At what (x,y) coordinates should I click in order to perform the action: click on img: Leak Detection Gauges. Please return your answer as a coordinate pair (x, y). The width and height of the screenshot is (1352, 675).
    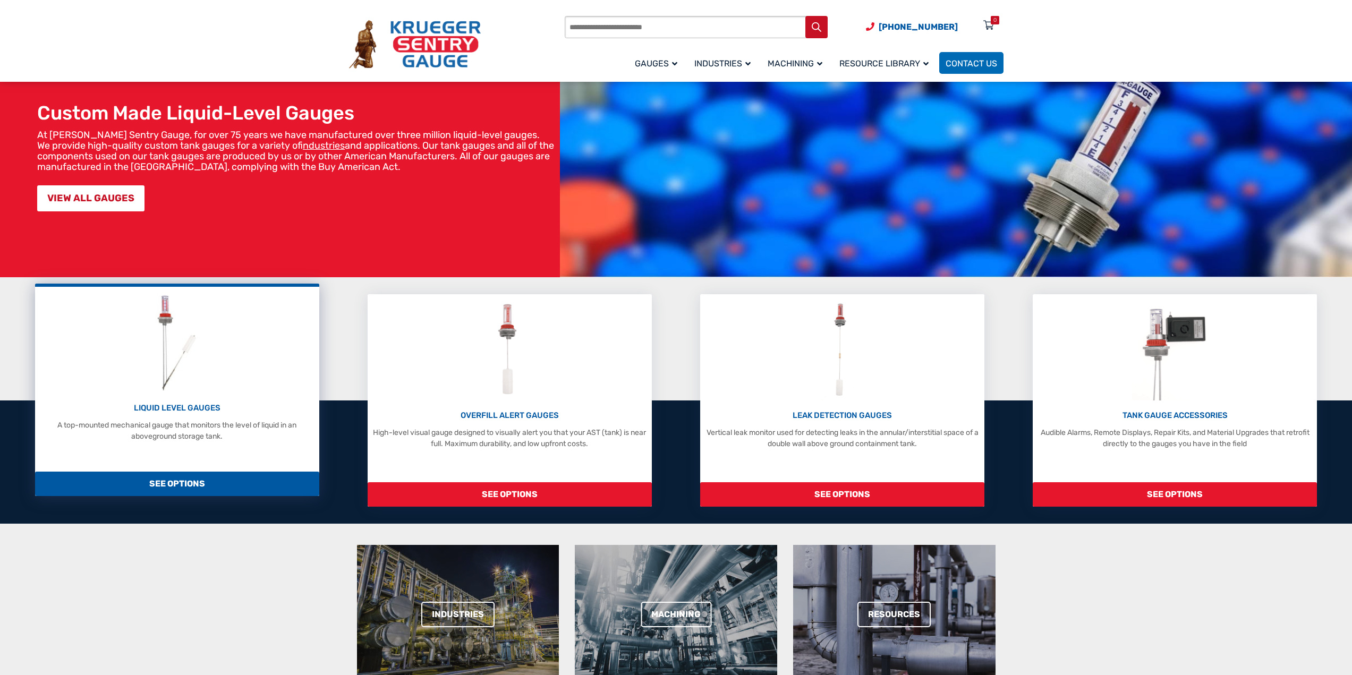
    Looking at the image, I should click on (842, 350).